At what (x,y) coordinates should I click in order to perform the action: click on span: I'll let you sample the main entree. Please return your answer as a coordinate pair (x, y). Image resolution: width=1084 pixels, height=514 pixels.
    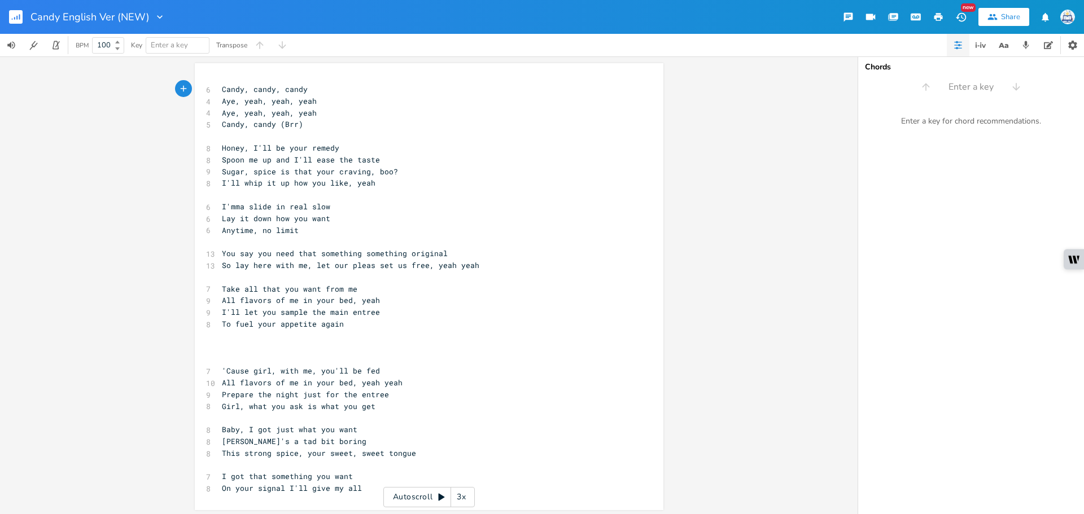
    Looking at the image, I should click on (301, 312).